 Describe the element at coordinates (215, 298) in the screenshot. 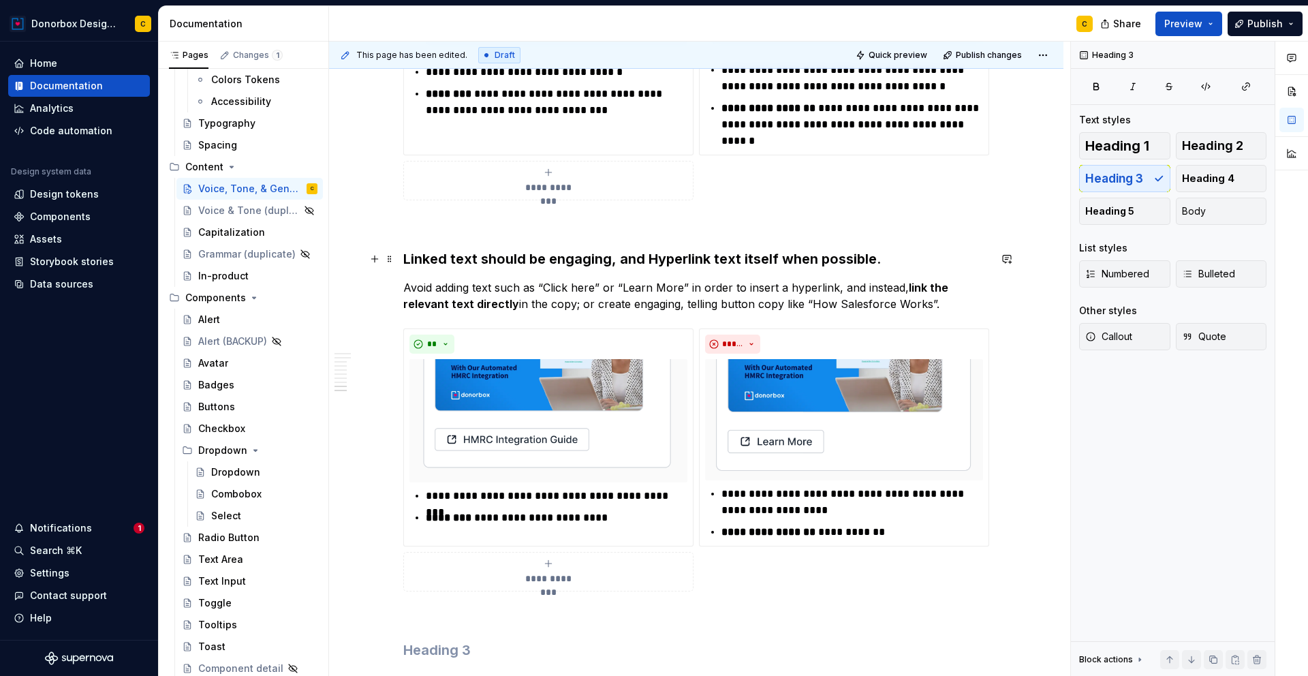

I see `div: Components` at that location.